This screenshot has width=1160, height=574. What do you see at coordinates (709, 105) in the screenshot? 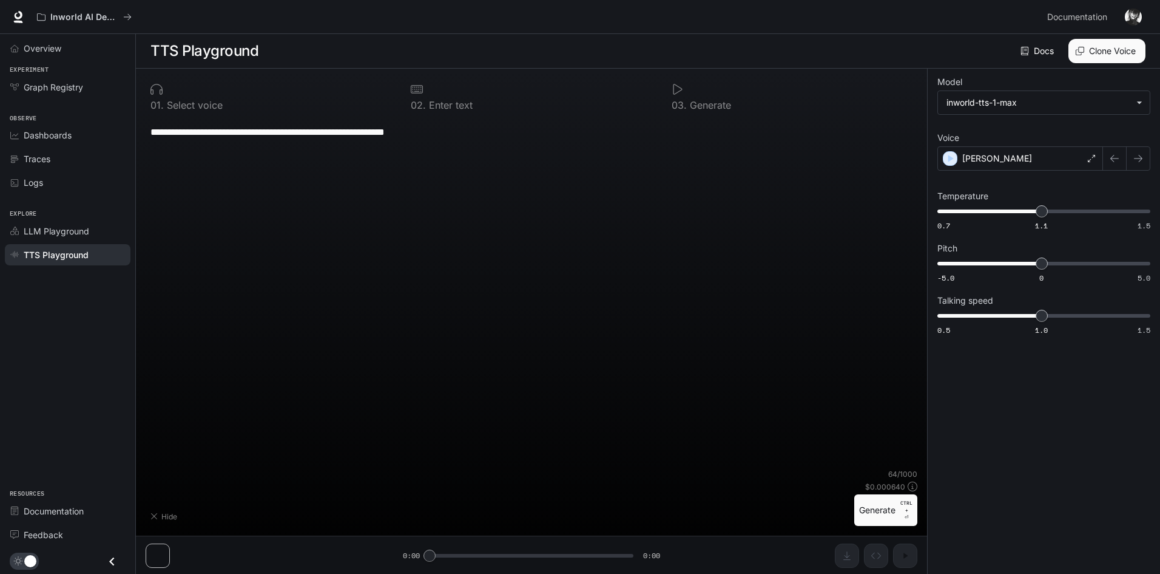
I see `p: Generate` at bounding box center [709, 105].